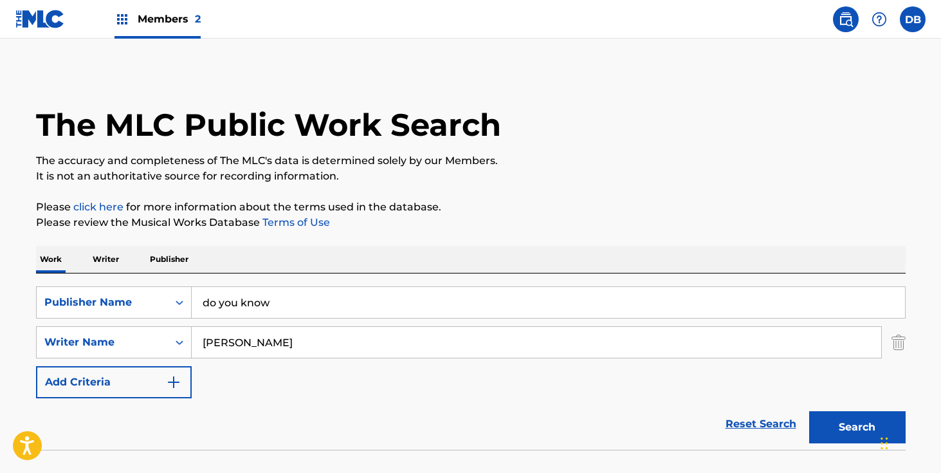  I want to click on button: Add Criteria, so click(114, 382).